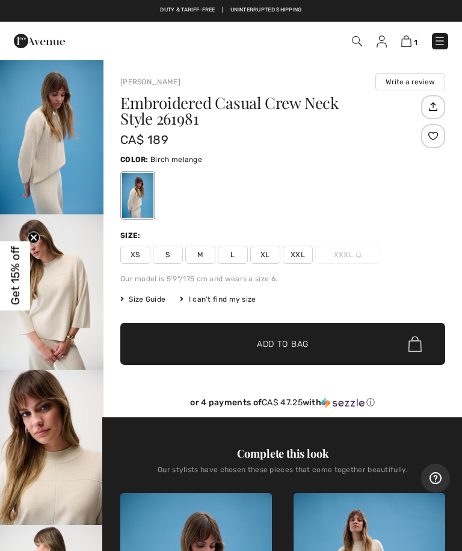 Image resolution: width=462 pixels, height=551 pixels. What do you see at coordinates (357, 41) in the screenshot?
I see `img: Search` at bounding box center [357, 41].